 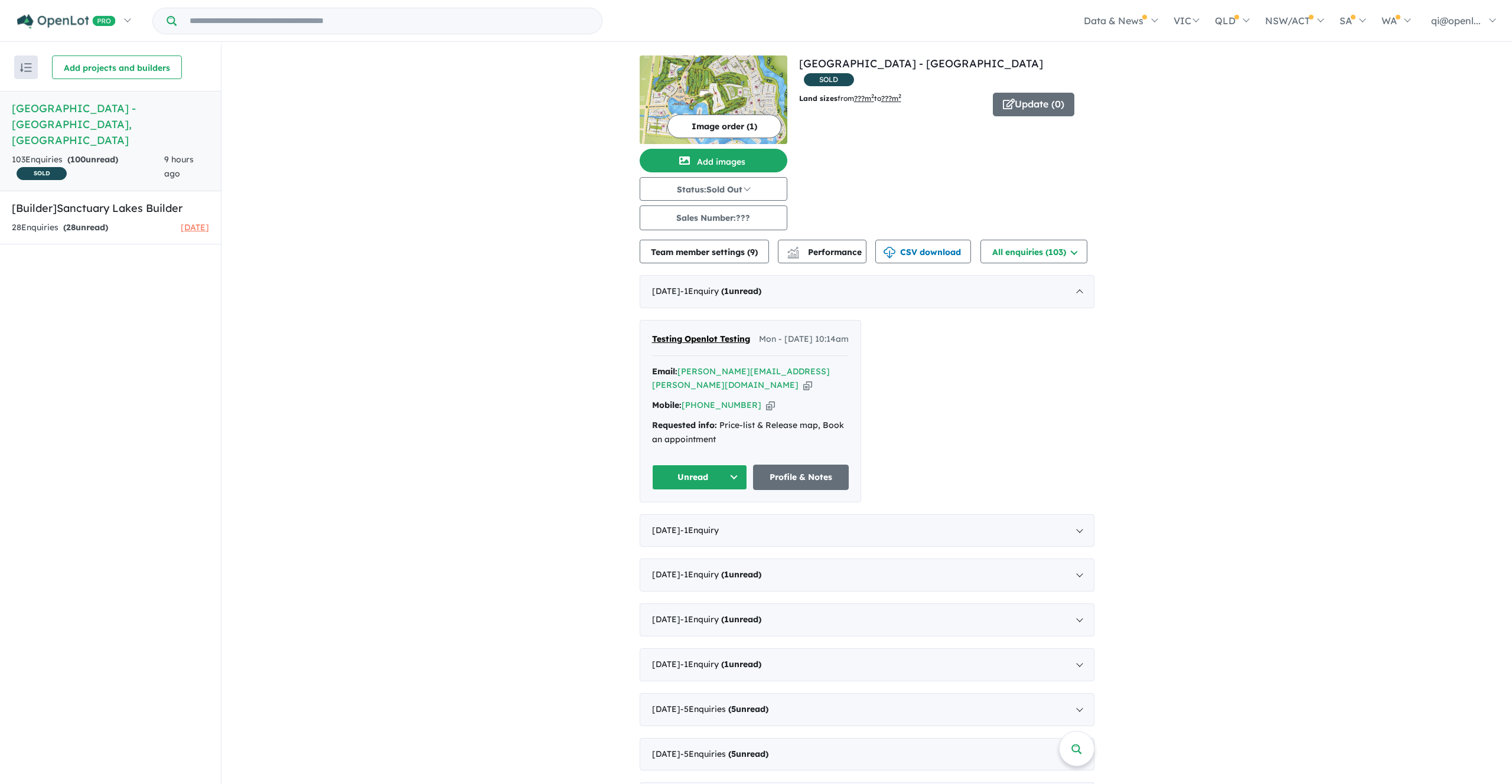 I want to click on a: Sanctuary Lakes Estate - Point Cook, so click(x=713, y=100).